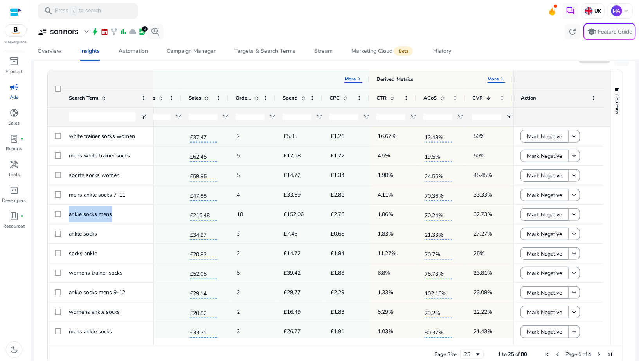 Image resolution: width=639 pixels, height=361 pixels. I want to click on p: £29.77, so click(292, 293).